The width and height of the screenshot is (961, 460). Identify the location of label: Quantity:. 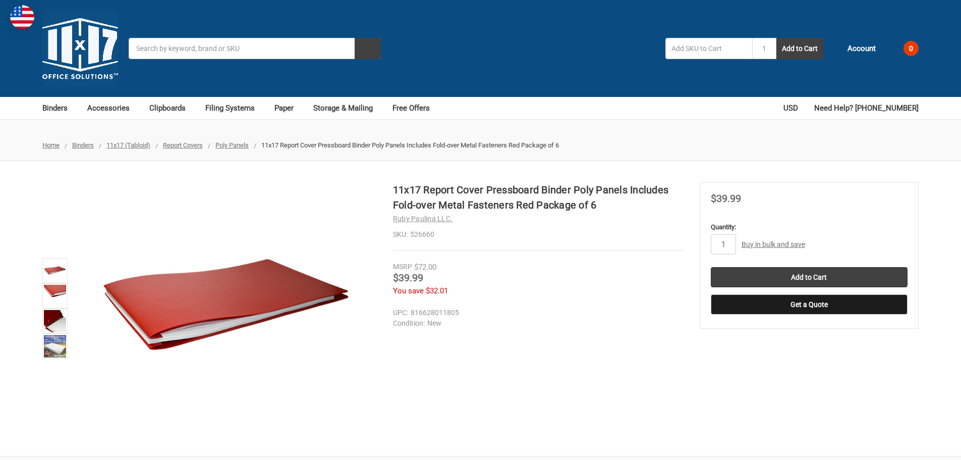
(809, 227).